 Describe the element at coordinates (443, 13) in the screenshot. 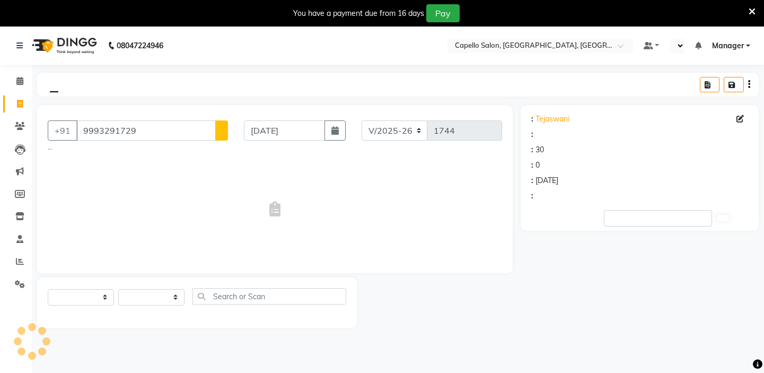

I see `button: Pay` at that location.